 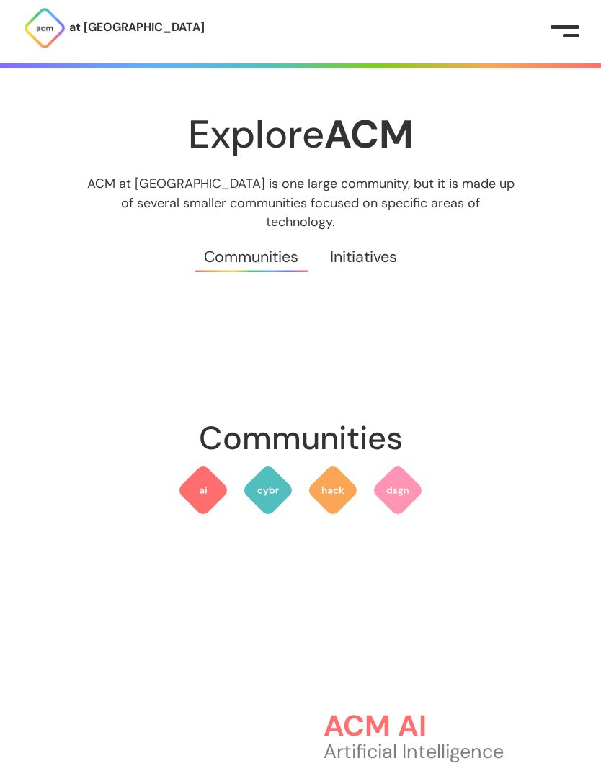 What do you see at coordinates (333, 491) in the screenshot?
I see `img: ACM Hack` at bounding box center [333, 491].